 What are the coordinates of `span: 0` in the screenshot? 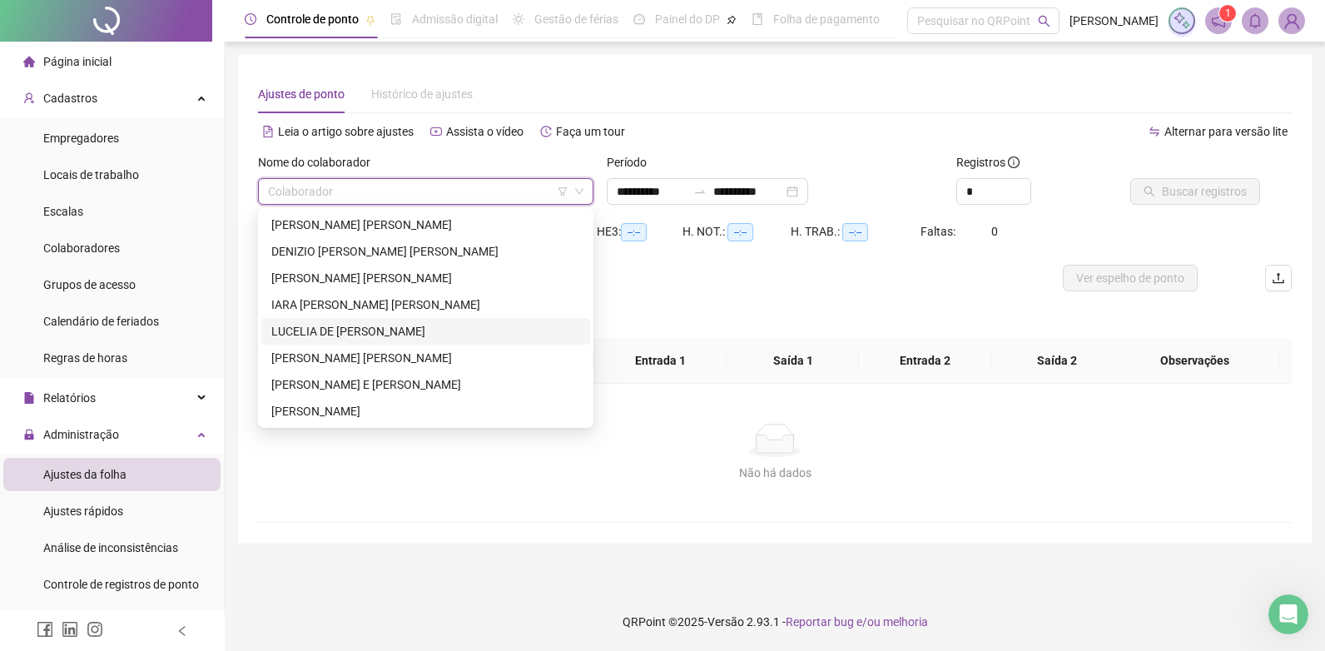 It's located at (994, 231).